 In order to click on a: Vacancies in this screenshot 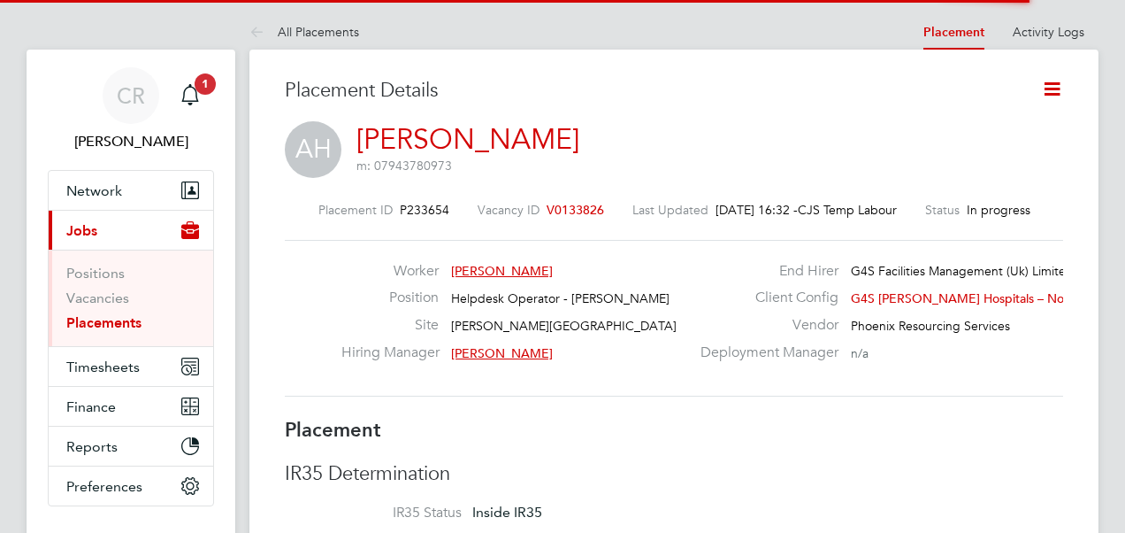, I will do `click(97, 297)`.